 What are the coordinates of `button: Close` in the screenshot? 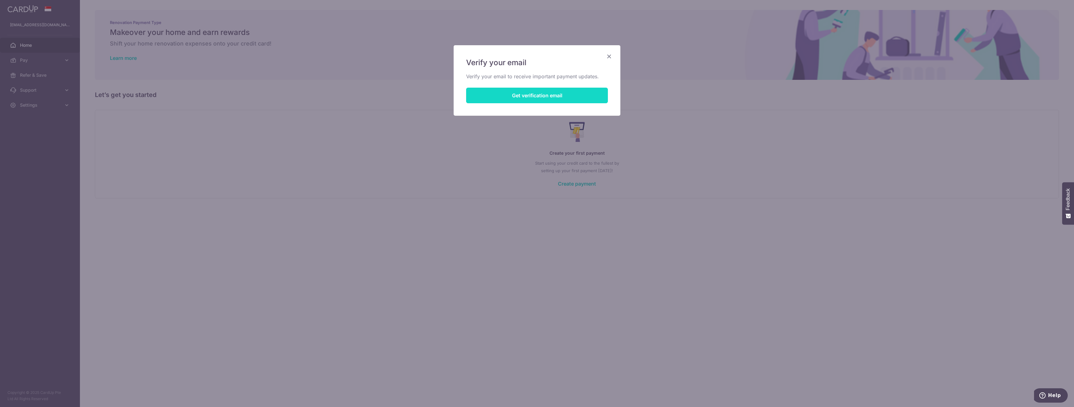 It's located at (609, 57).